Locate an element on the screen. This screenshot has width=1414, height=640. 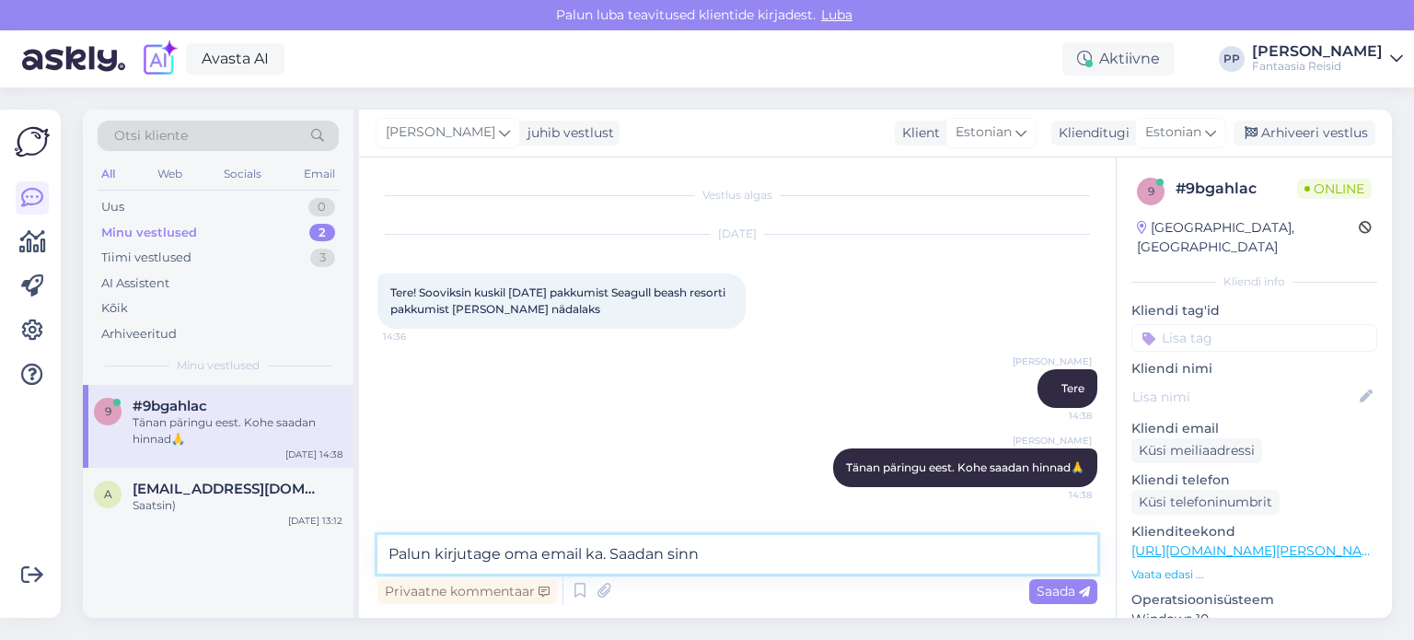
div: Web is located at coordinates (169, 174).